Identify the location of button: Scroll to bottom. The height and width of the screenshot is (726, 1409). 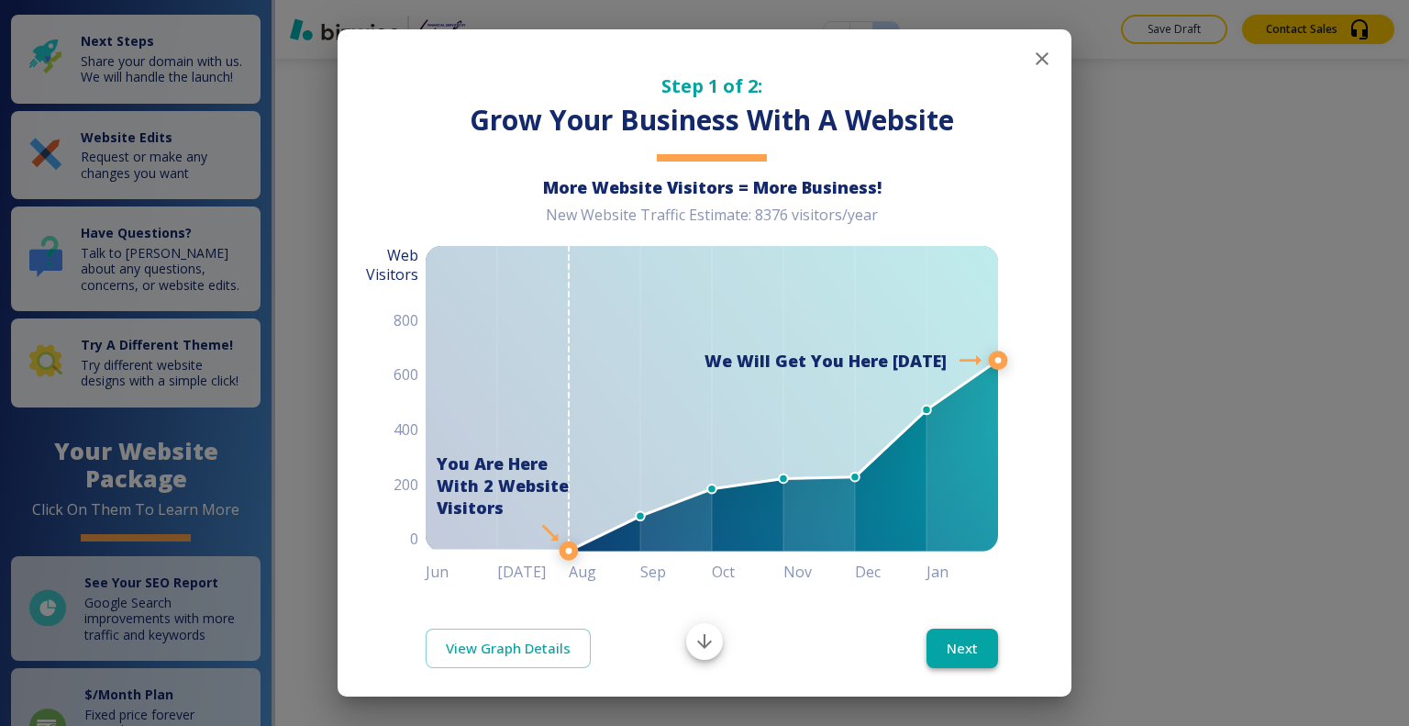
(705, 641).